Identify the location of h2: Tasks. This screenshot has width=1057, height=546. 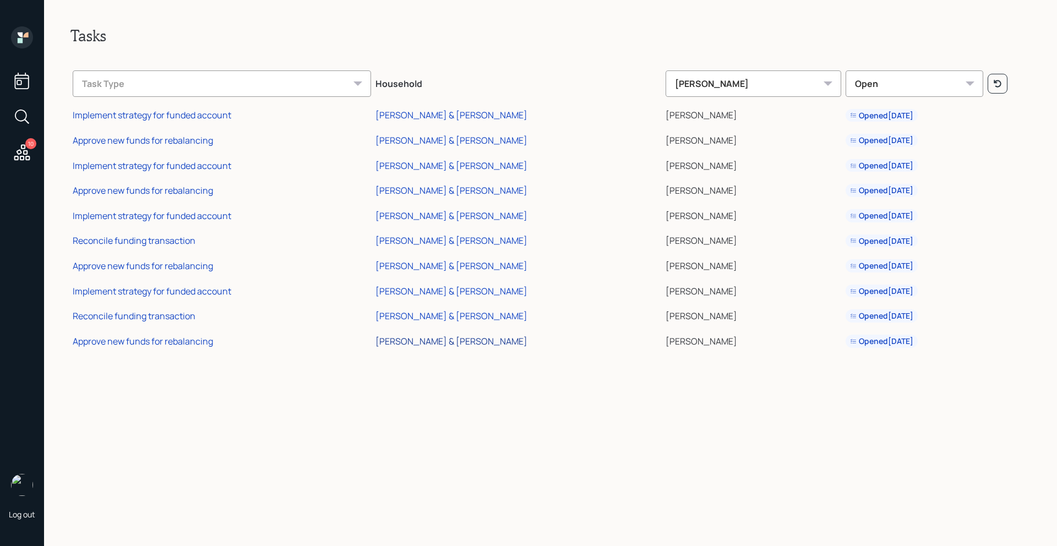
(551, 36).